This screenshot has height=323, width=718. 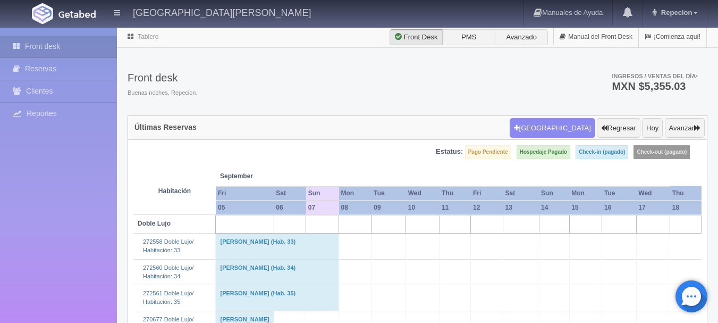 I want to click on span: Repecion, so click(x=675, y=12).